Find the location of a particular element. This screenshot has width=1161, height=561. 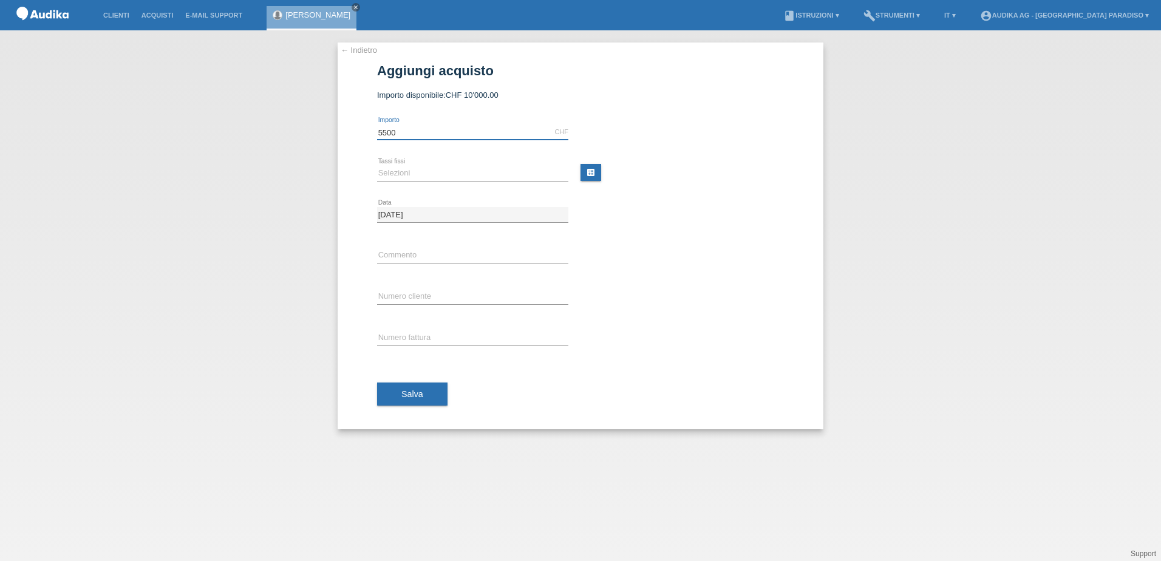

a: buildStrumenti ▾ is located at coordinates (892, 15).